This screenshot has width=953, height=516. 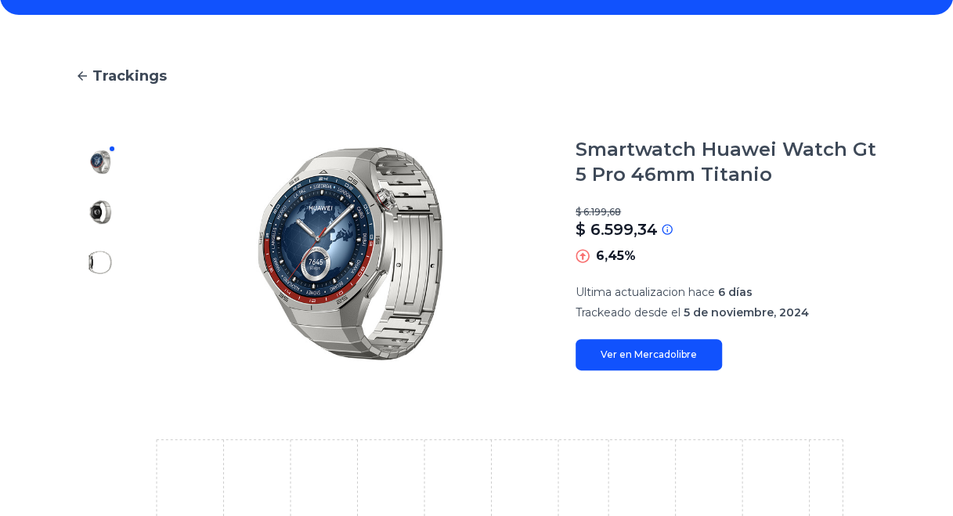 What do you see at coordinates (727, 162) in the screenshot?
I see `h1: Smartwatch Huawei Watch Gt 5 Pro 46mm Titanio` at bounding box center [727, 162].